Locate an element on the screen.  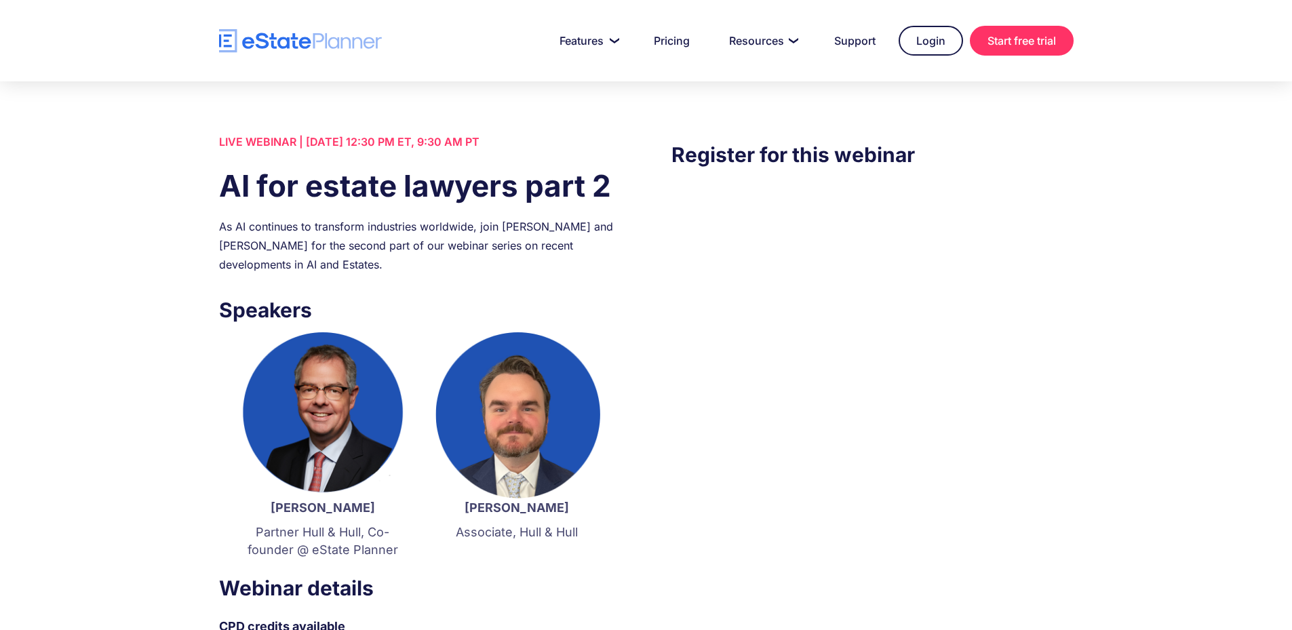
a: Start free trial is located at coordinates (1022, 41).